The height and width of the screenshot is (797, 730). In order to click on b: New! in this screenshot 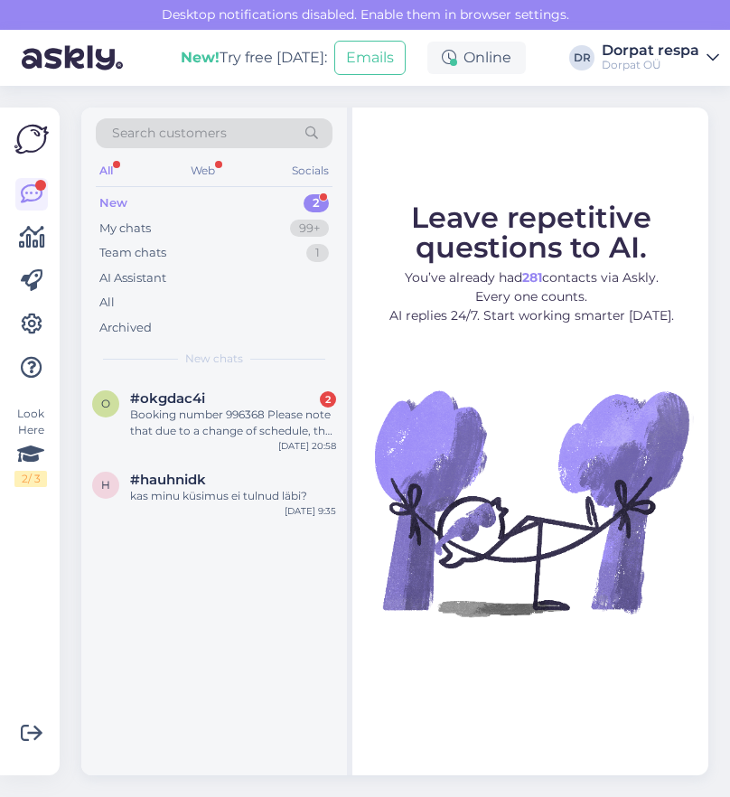, I will do `click(200, 57)`.